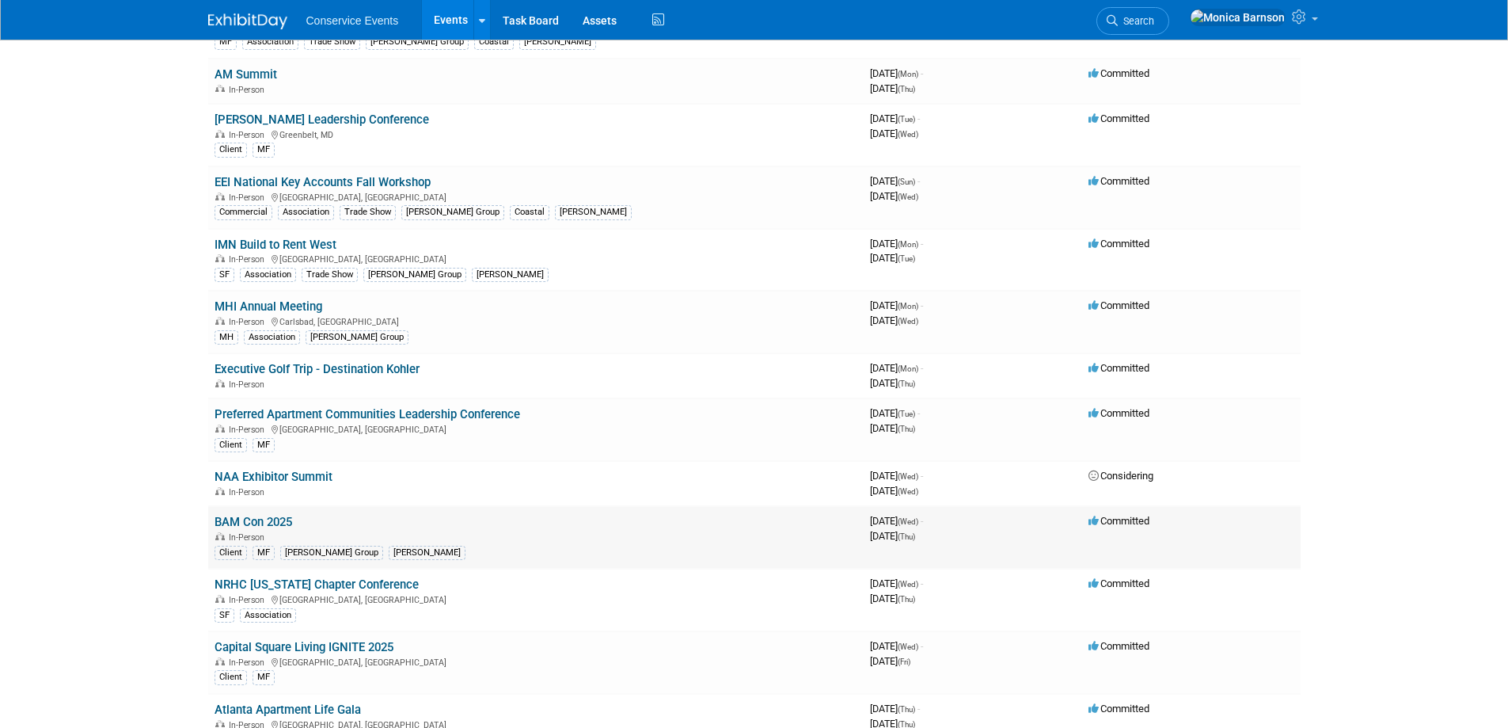  Describe the element at coordinates (276, 245) in the screenshot. I see `a: IMN Build to Rent West` at that location.